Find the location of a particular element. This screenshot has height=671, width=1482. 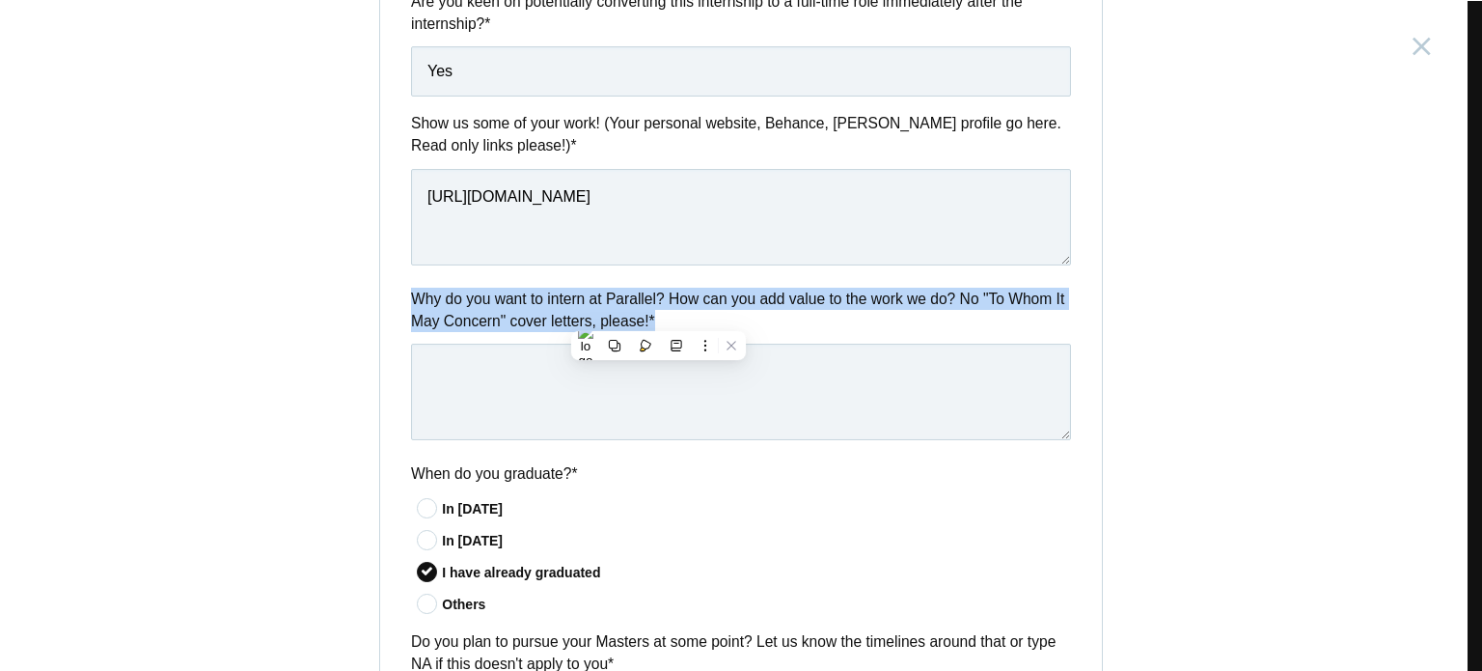

label: When do you graduate? is located at coordinates (741, 473).